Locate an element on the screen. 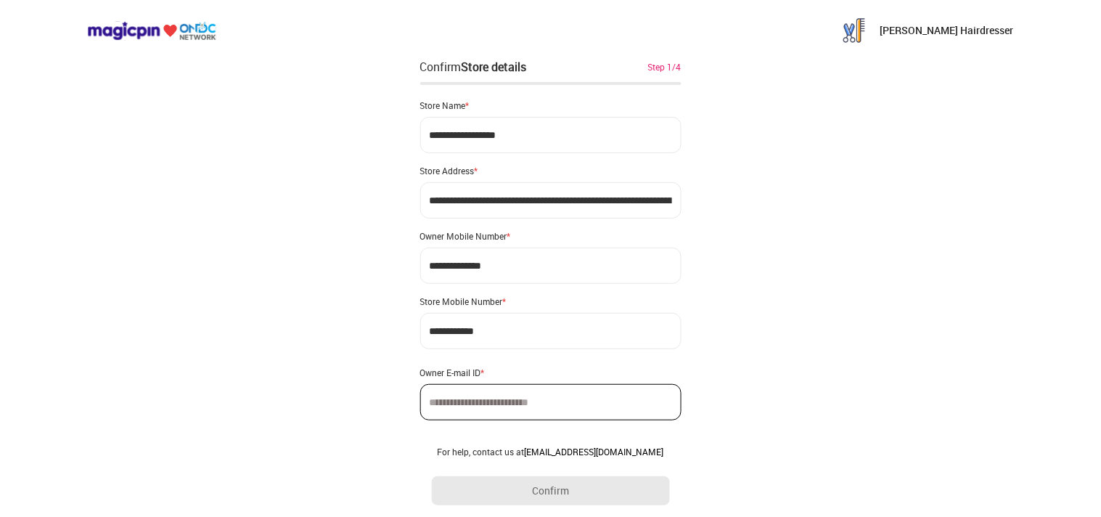 The image size is (1101, 517). button: Confirm is located at coordinates (551, 491).